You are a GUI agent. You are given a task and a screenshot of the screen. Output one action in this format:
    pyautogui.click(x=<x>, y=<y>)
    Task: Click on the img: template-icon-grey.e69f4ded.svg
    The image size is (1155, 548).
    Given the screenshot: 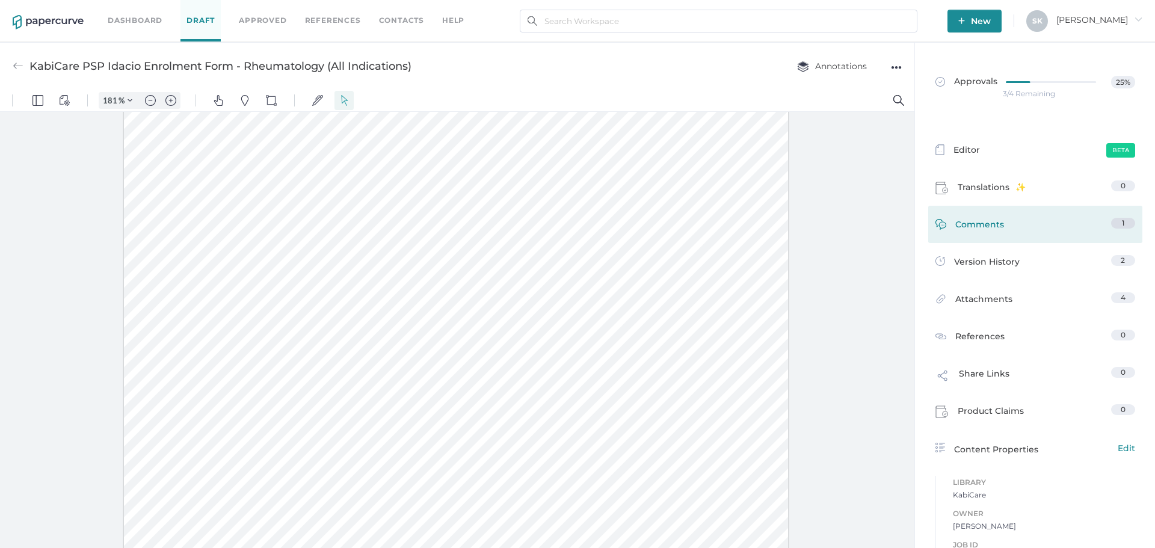 What is the action you would take?
    pyautogui.click(x=940, y=150)
    